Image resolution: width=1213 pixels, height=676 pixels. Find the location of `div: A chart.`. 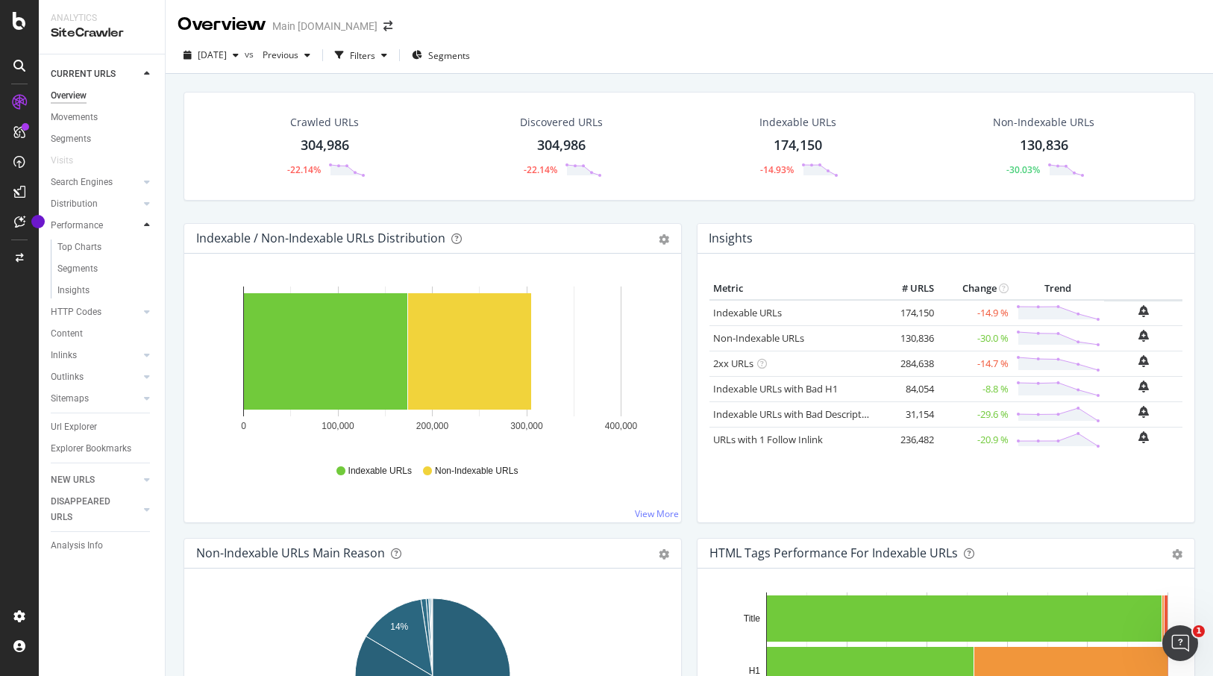

div: A chart. is located at coordinates (433, 364).